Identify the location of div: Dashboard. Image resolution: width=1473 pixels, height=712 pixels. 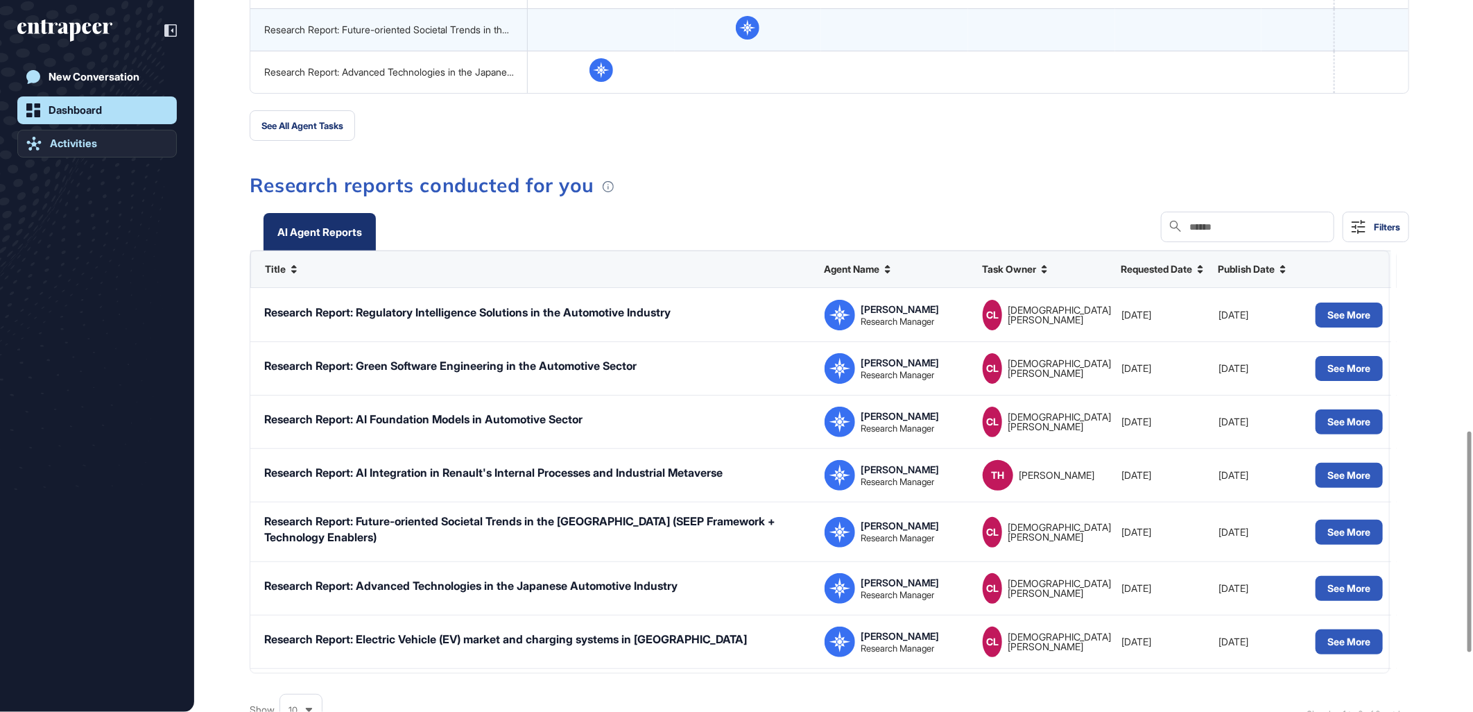
(75, 110).